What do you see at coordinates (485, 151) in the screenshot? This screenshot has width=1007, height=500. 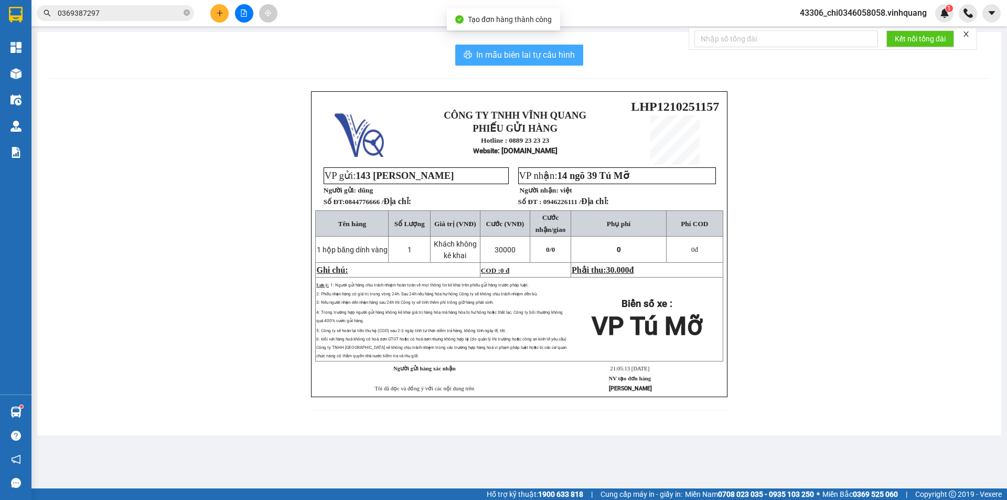 I see `span: Website` at bounding box center [485, 151].